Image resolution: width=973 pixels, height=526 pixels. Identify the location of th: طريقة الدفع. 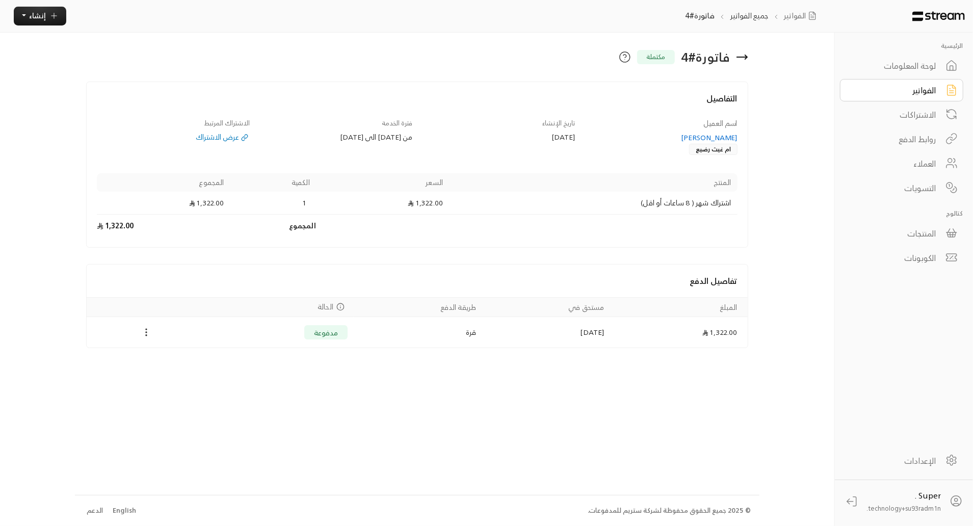
(418, 307).